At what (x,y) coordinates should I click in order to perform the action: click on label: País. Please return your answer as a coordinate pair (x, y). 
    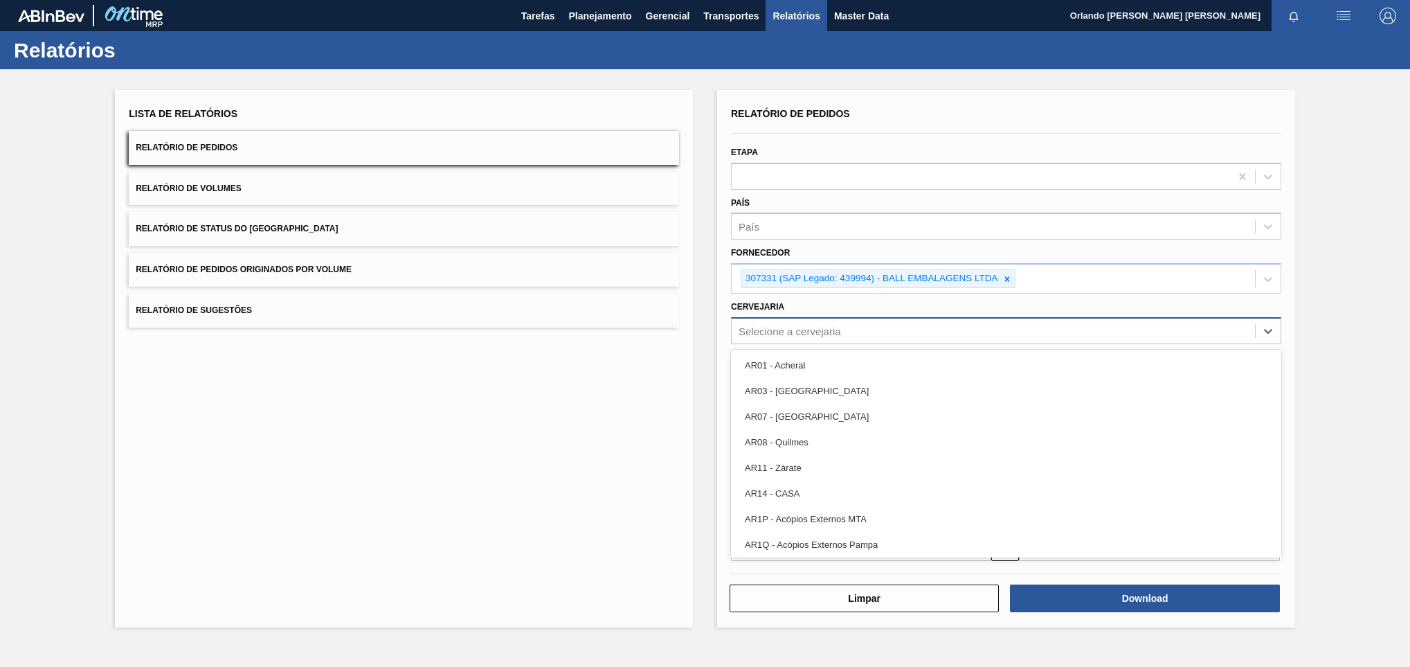
    Looking at the image, I should click on (740, 203).